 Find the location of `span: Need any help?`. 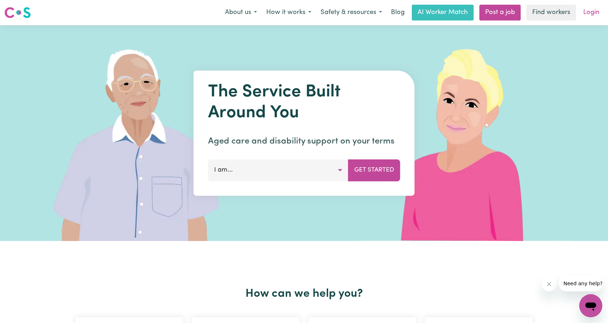

span: Need any help? is located at coordinates (24, 8).